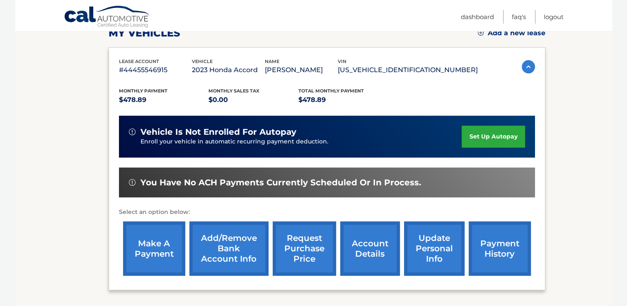 The height and width of the screenshot is (306, 627). I want to click on a: Add a new lease, so click(512, 33).